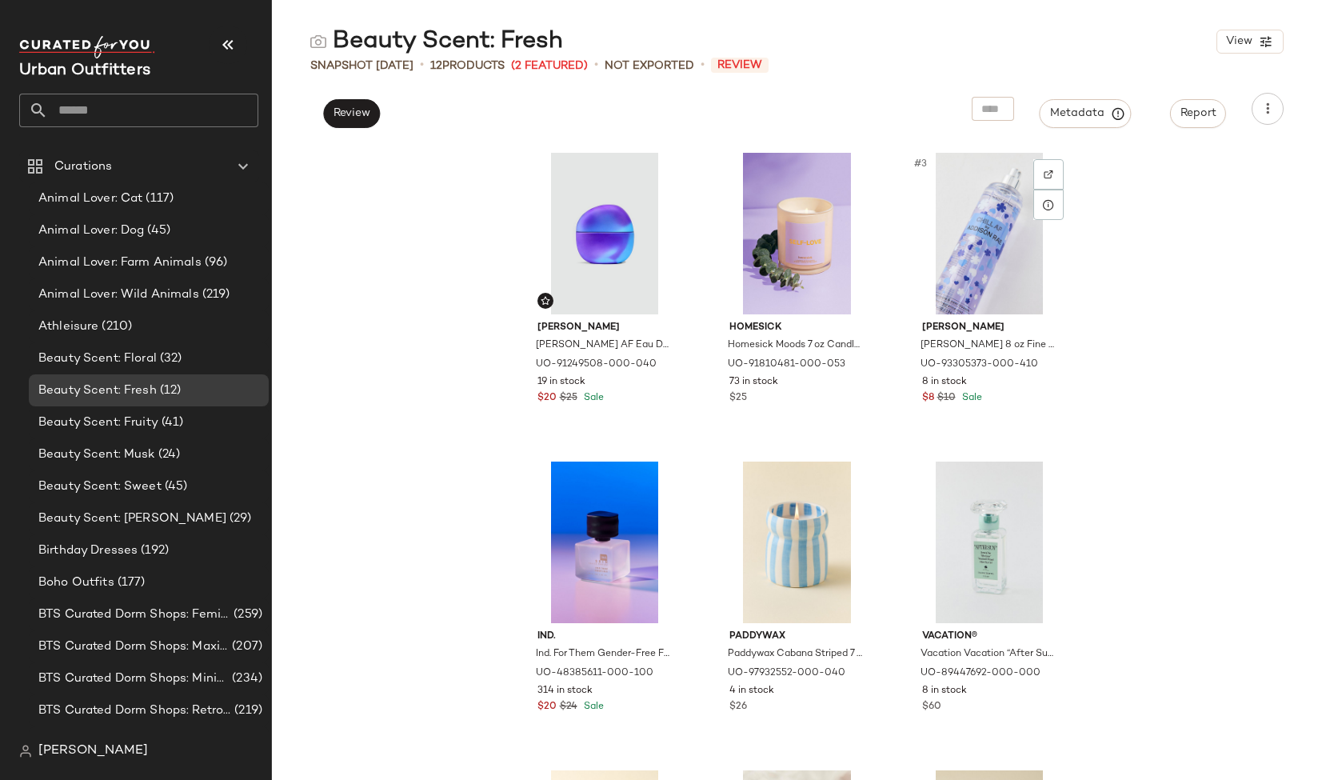 Image resolution: width=1322 pixels, height=780 pixels. I want to click on img: 91249508_040_b, so click(604, 233).